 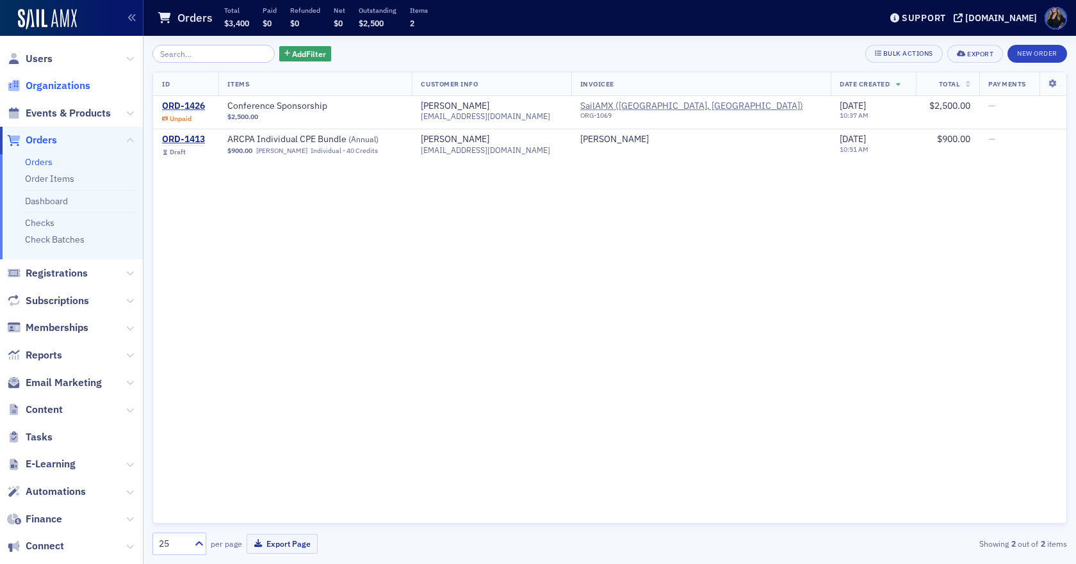 I want to click on button: AddFilter, so click(x=305, y=54).